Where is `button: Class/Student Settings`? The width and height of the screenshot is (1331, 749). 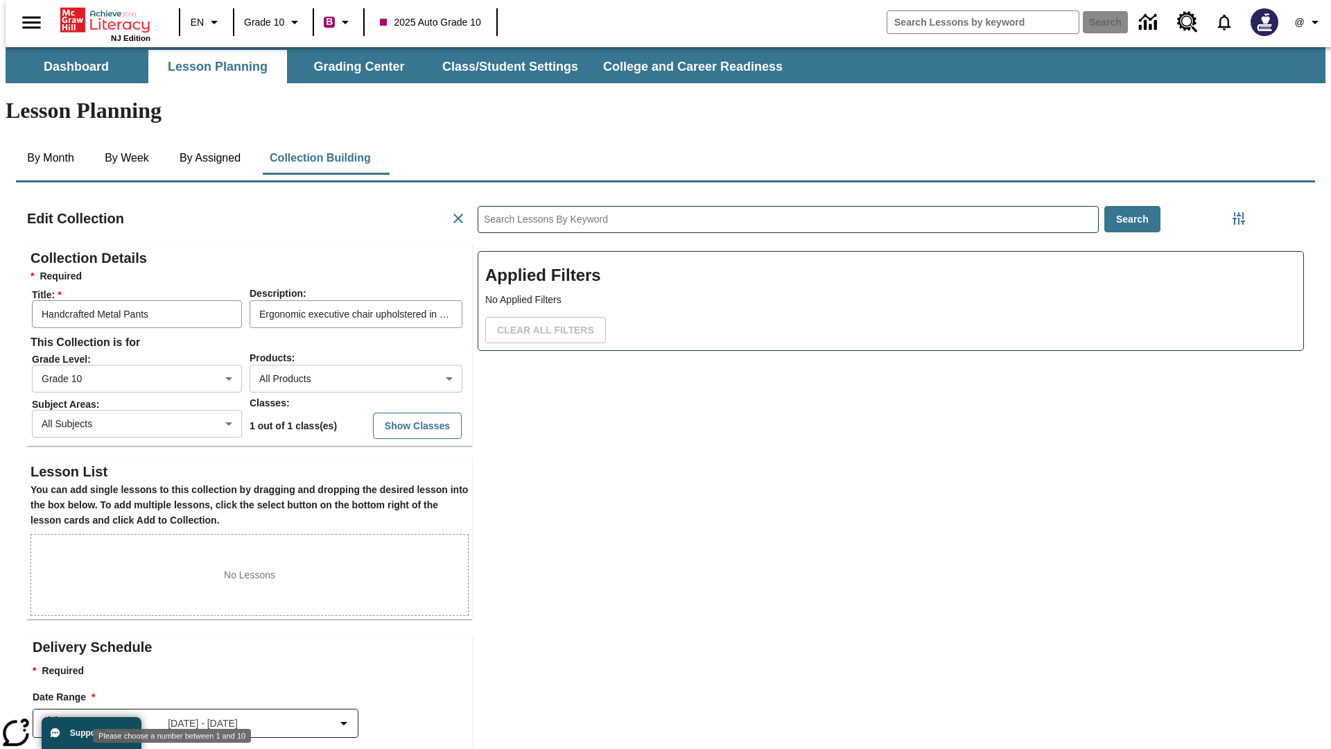
button: Class/Student Settings is located at coordinates (510, 67).